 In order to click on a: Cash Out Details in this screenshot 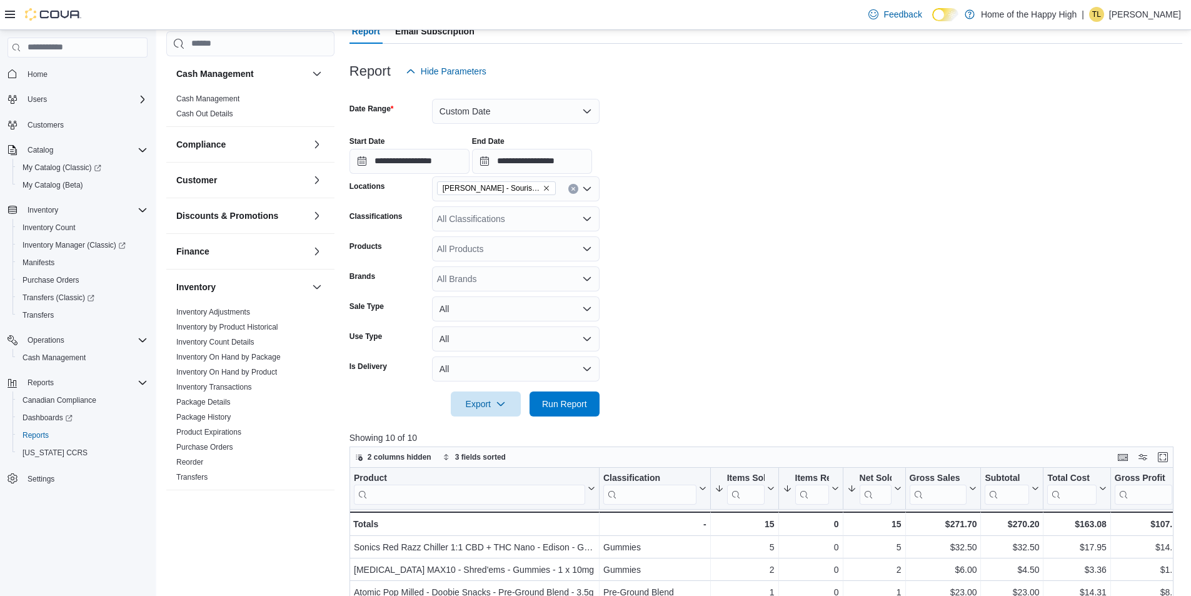, I will do `click(204, 114)`.